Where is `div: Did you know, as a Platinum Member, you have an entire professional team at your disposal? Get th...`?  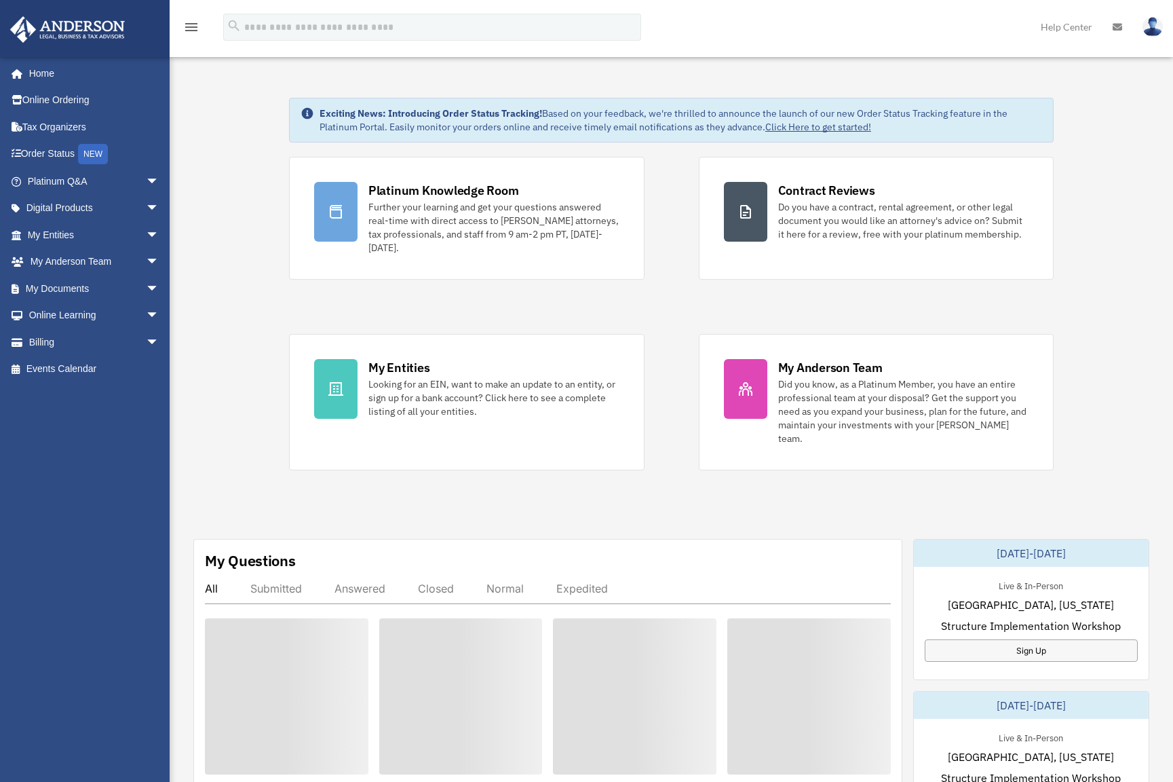
div: Did you know, as a Platinum Member, you have an entire professional team at your disposal? Get th... is located at coordinates (904, 411).